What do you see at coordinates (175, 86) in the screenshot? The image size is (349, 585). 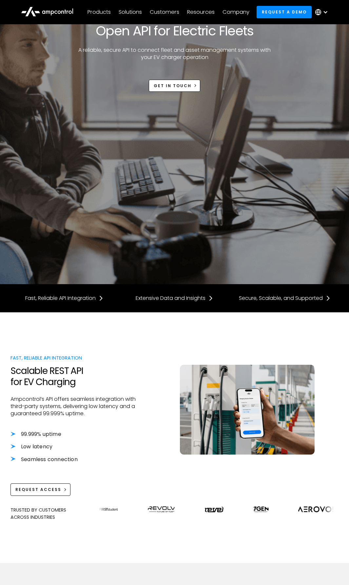 I see `a: Get in touch` at bounding box center [175, 86].